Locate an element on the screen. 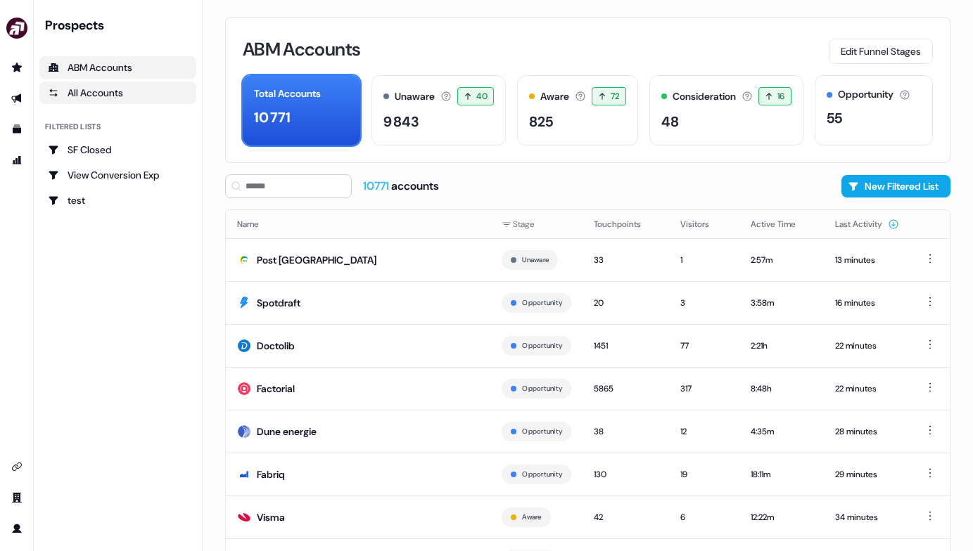  div: 33 is located at coordinates (625, 260).